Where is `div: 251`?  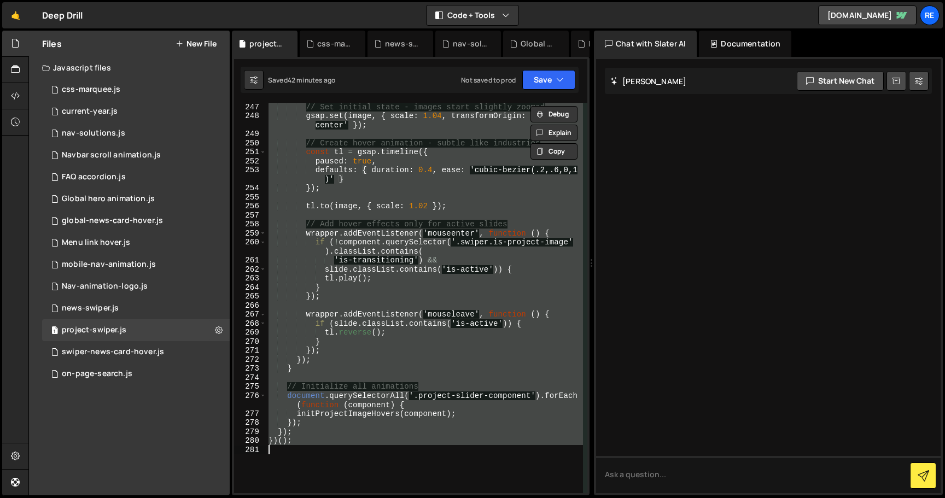 div: 251 is located at coordinates (250, 152).